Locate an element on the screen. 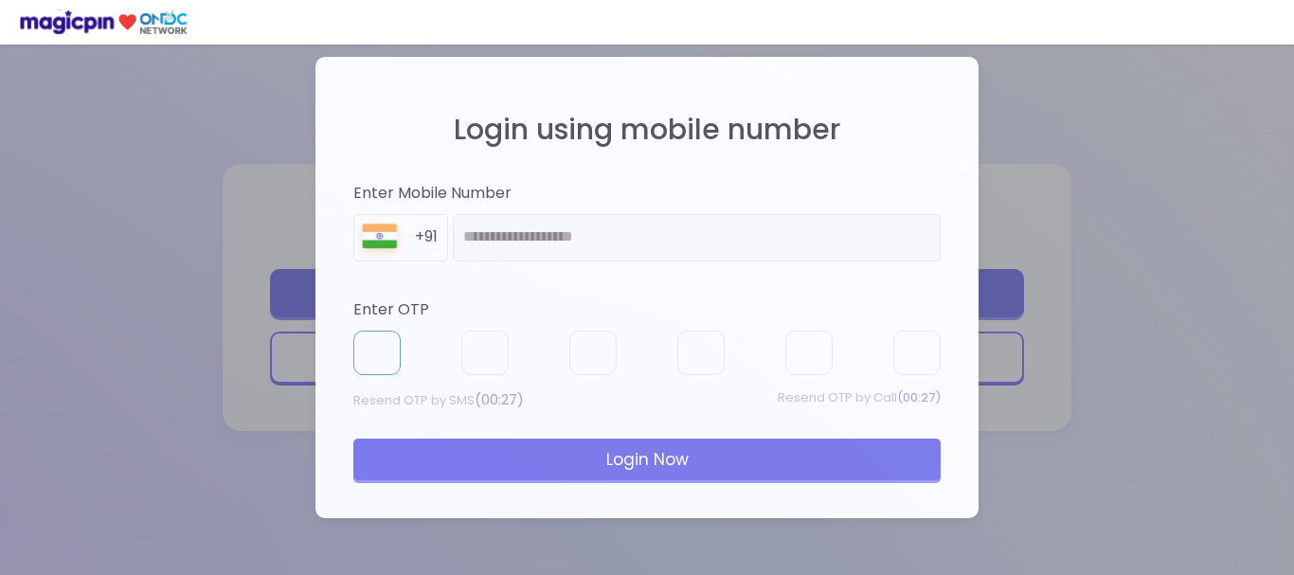 This screenshot has width=1294, height=575. h2: Login using mobile number is located at coordinates (647, 129).